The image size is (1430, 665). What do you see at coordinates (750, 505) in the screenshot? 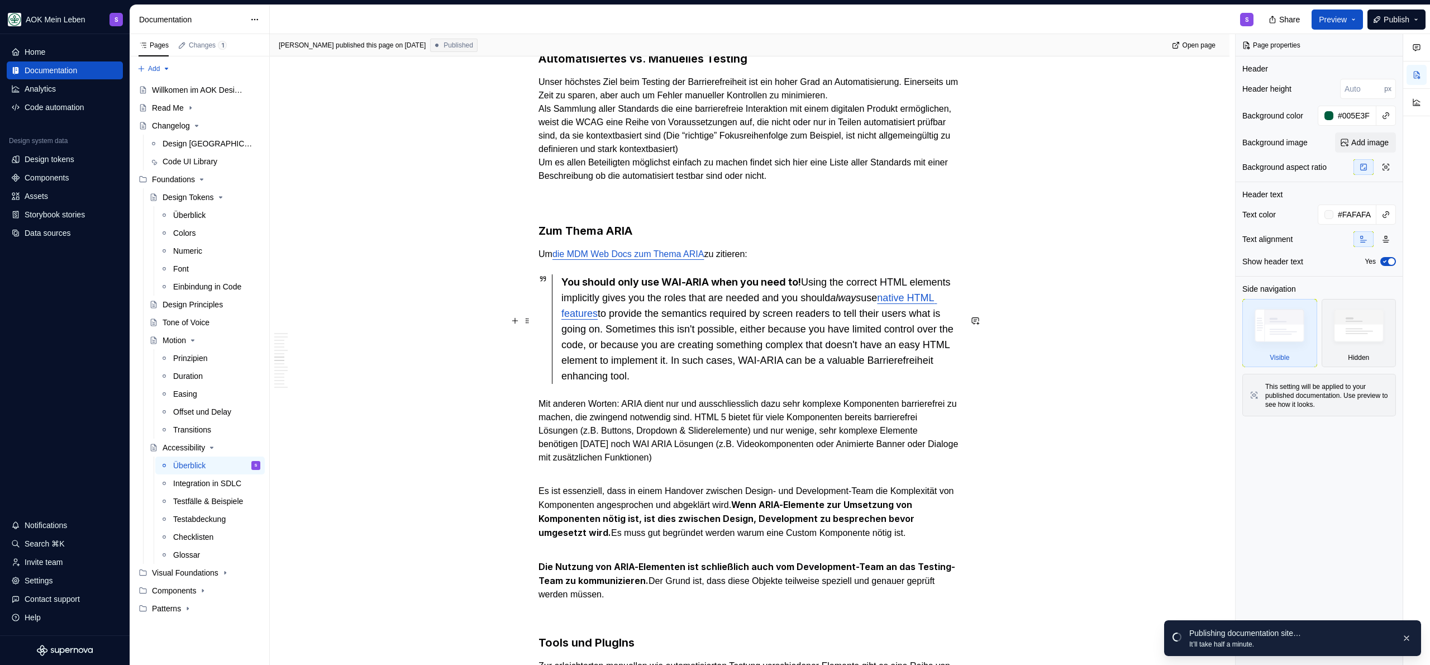
I see `p: Es ist essenziell, dass in einem Handover zwischen Design- und Development-Team die Komplexität v...` at bounding box center [750, 505].